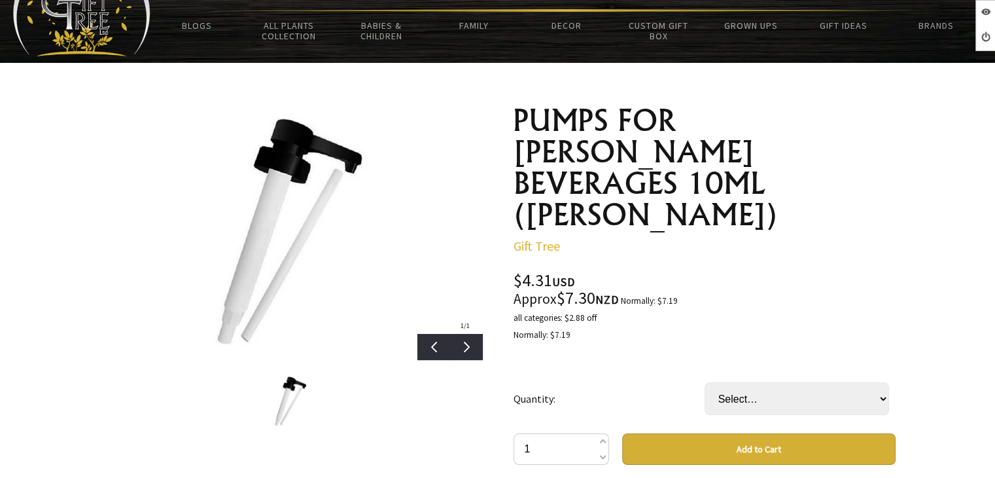 The width and height of the screenshot is (995, 478). Describe the element at coordinates (609, 399) in the screenshot. I see `td: Quantity:` at that location.